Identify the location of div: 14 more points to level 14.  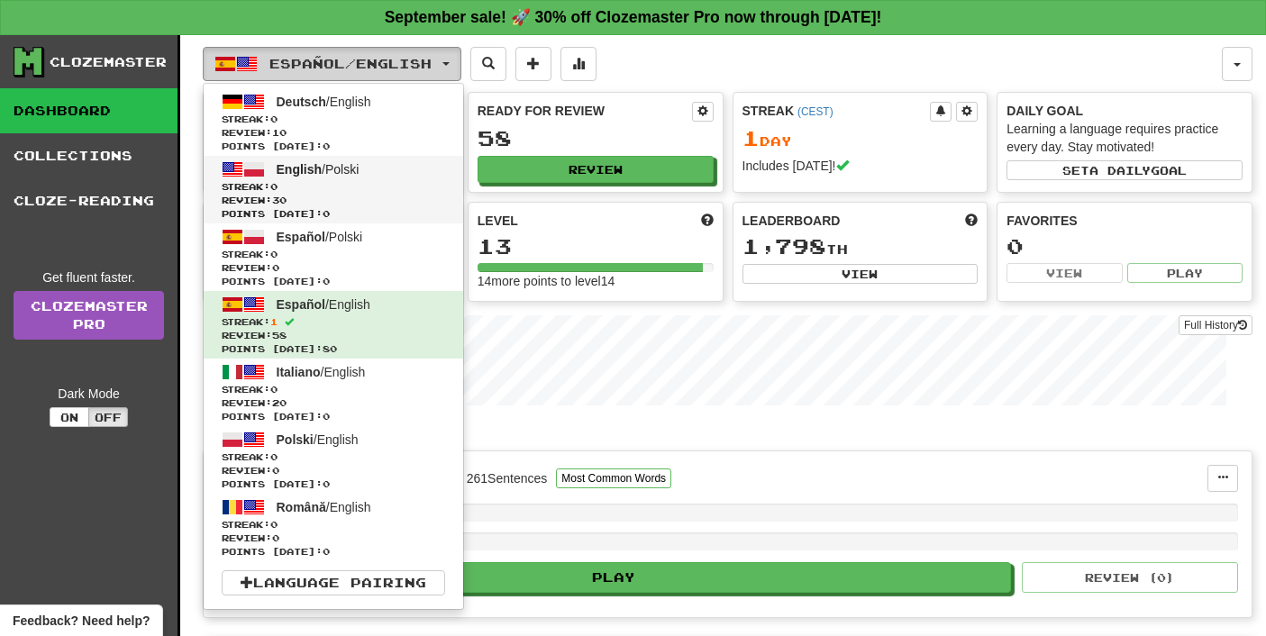
(595, 281).